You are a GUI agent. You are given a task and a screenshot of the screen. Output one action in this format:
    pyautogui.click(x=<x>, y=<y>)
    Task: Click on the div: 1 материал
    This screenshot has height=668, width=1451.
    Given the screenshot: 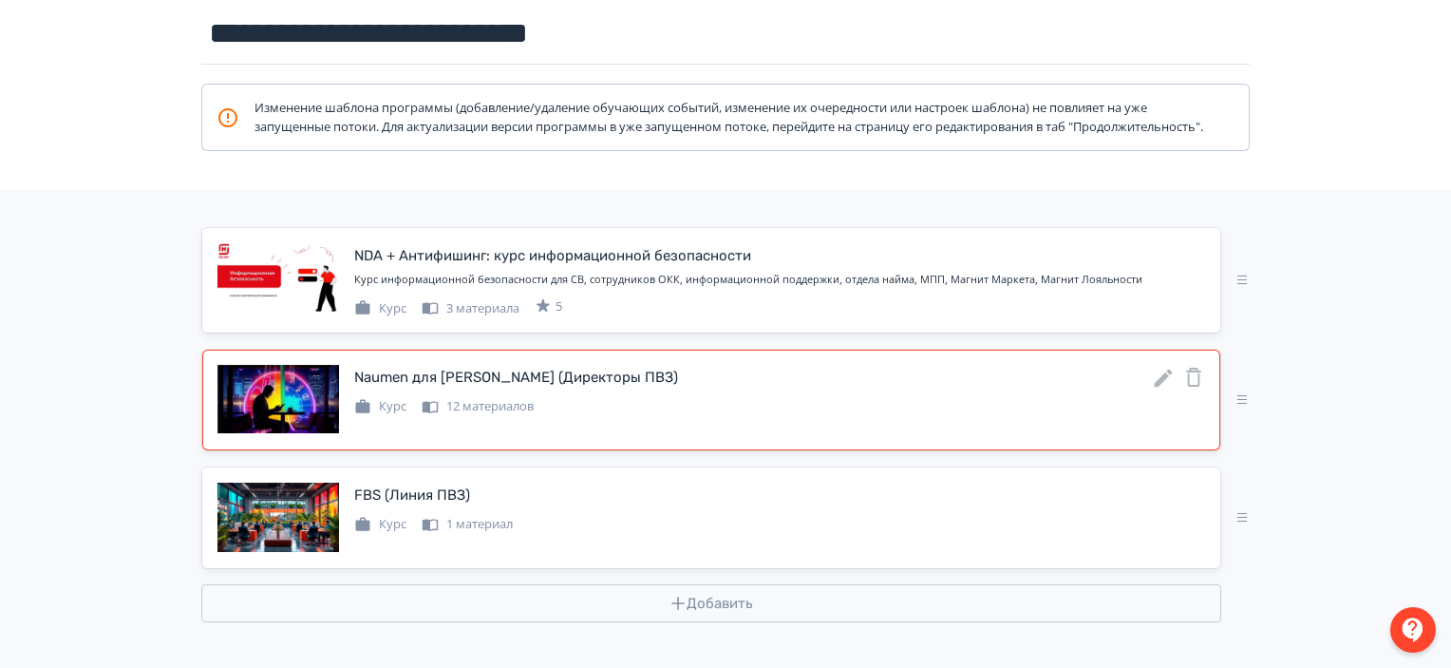 What is the action you would take?
    pyautogui.click(x=467, y=524)
    